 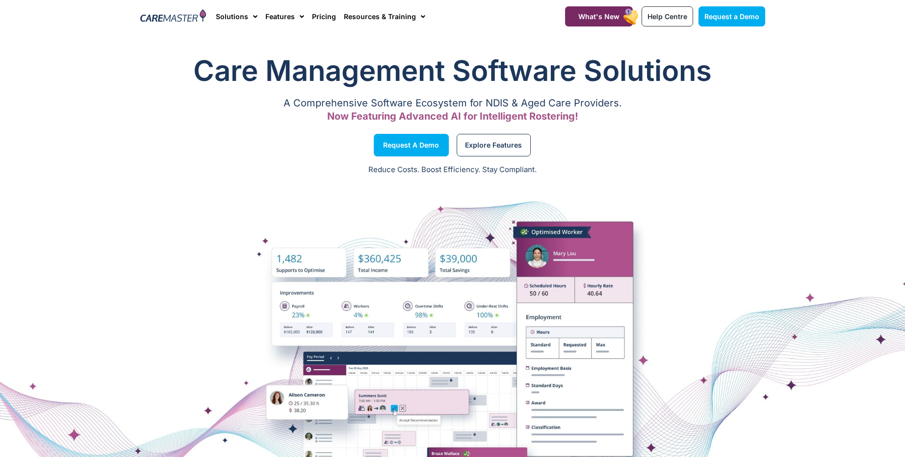 What do you see at coordinates (453, 116) in the screenshot?
I see `span: Now Featuring Advanced AI for Intelligent Rostering!` at bounding box center [453, 116].